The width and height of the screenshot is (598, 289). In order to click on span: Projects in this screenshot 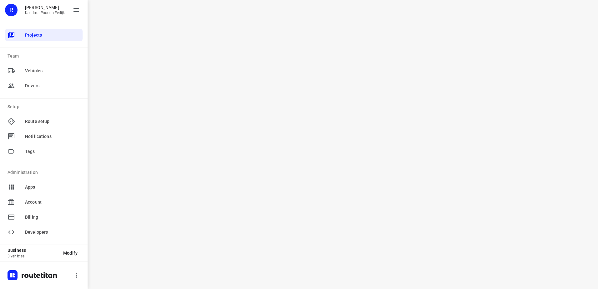, I will do `click(53, 35)`.